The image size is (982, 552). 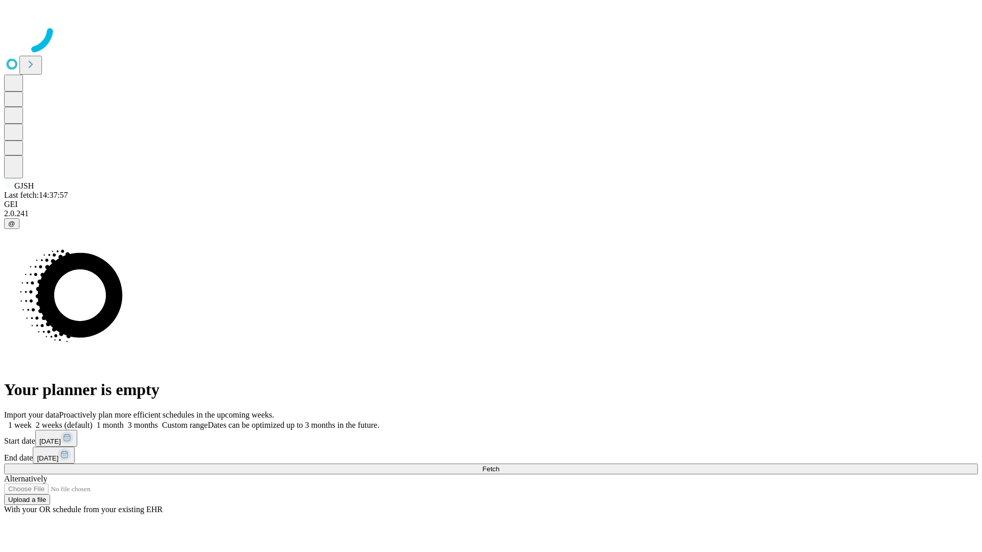 I want to click on span: 1 month, so click(x=110, y=425).